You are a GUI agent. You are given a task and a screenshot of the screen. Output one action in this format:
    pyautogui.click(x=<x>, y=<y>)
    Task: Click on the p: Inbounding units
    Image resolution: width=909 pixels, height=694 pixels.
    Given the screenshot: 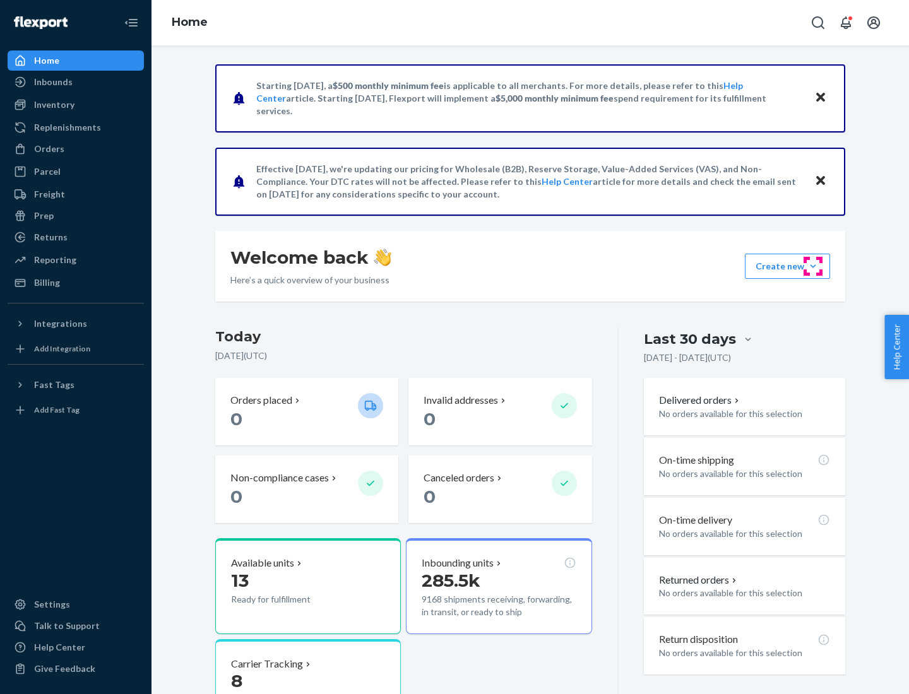 What is the action you would take?
    pyautogui.click(x=458, y=563)
    